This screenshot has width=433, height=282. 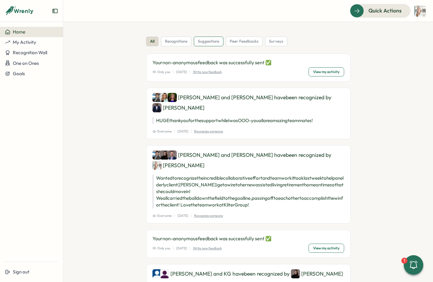 I want to click on span: peer feedbacks, so click(x=244, y=41).